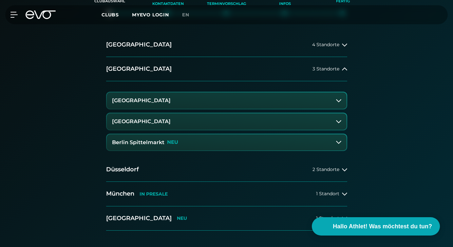  I want to click on span: en, so click(186, 15).